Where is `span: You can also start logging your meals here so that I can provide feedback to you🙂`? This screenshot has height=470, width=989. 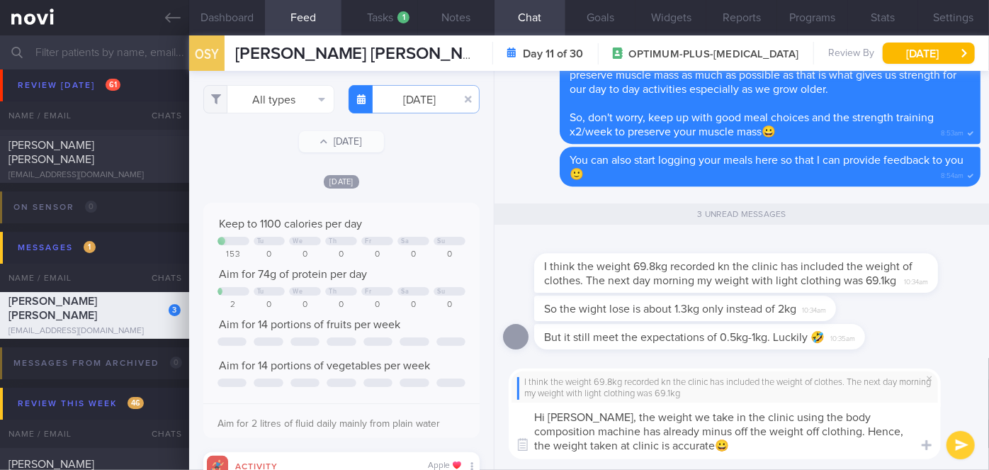
span: You can also start logging your meals here so that I can provide feedback to you🙂 is located at coordinates (767, 167).